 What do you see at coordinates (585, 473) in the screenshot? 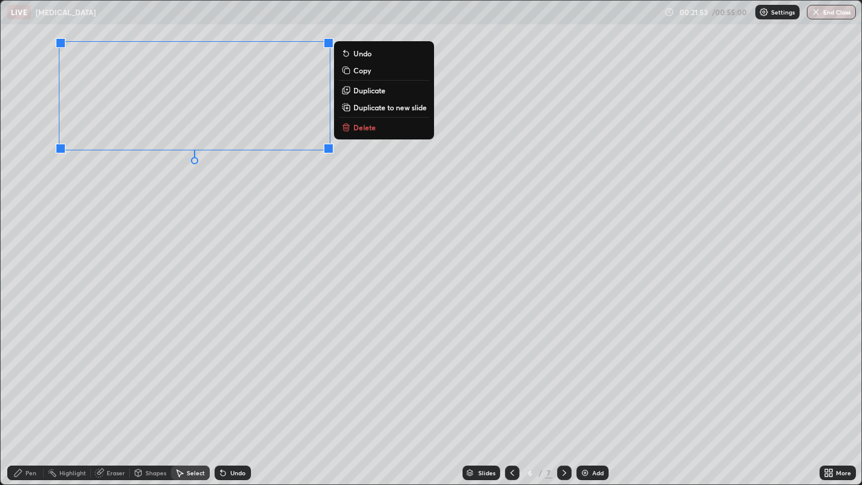
I see `img: add-slide-button` at bounding box center [585, 473].